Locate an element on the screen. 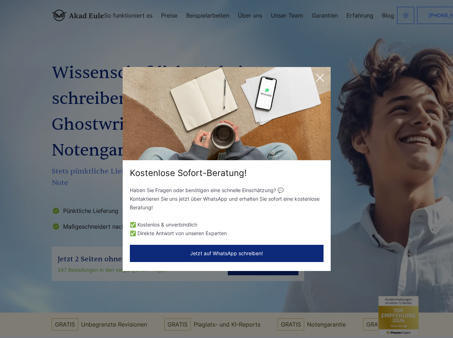 The width and height of the screenshot is (453, 338). a: So funktioniert es is located at coordinates (128, 15).